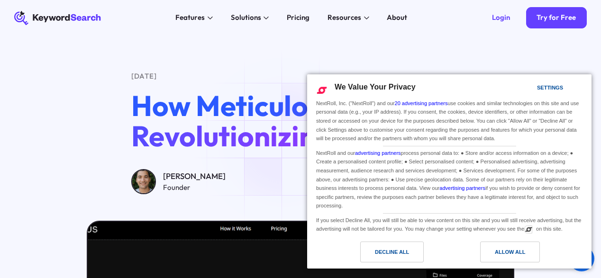 The image size is (601, 278). What do you see at coordinates (500, 18) in the screenshot?
I see `a: Login` at bounding box center [500, 18].